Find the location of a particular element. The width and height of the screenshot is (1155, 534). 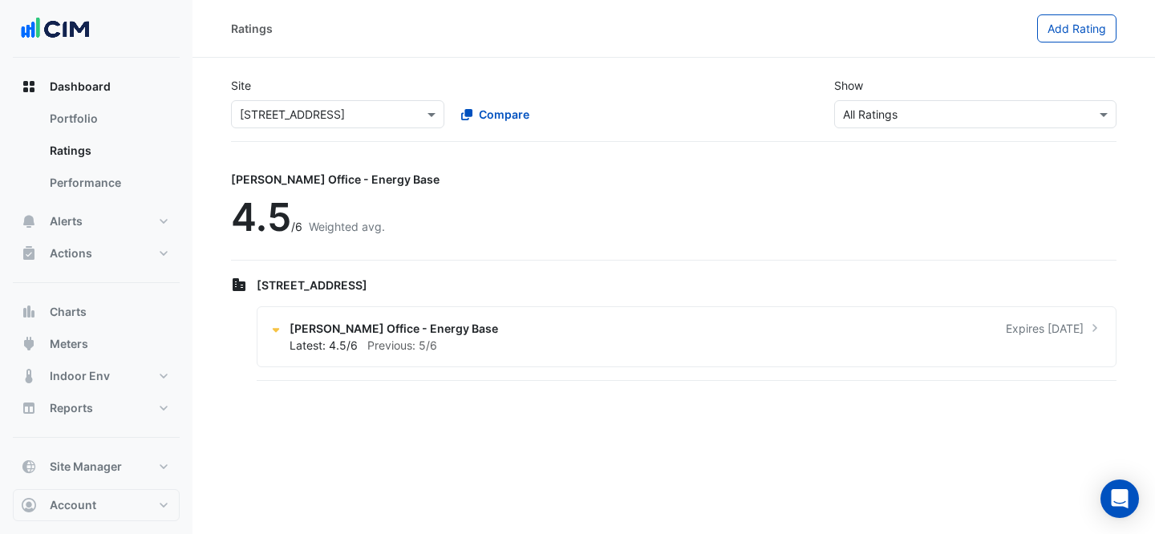

label: Show is located at coordinates (848, 85).